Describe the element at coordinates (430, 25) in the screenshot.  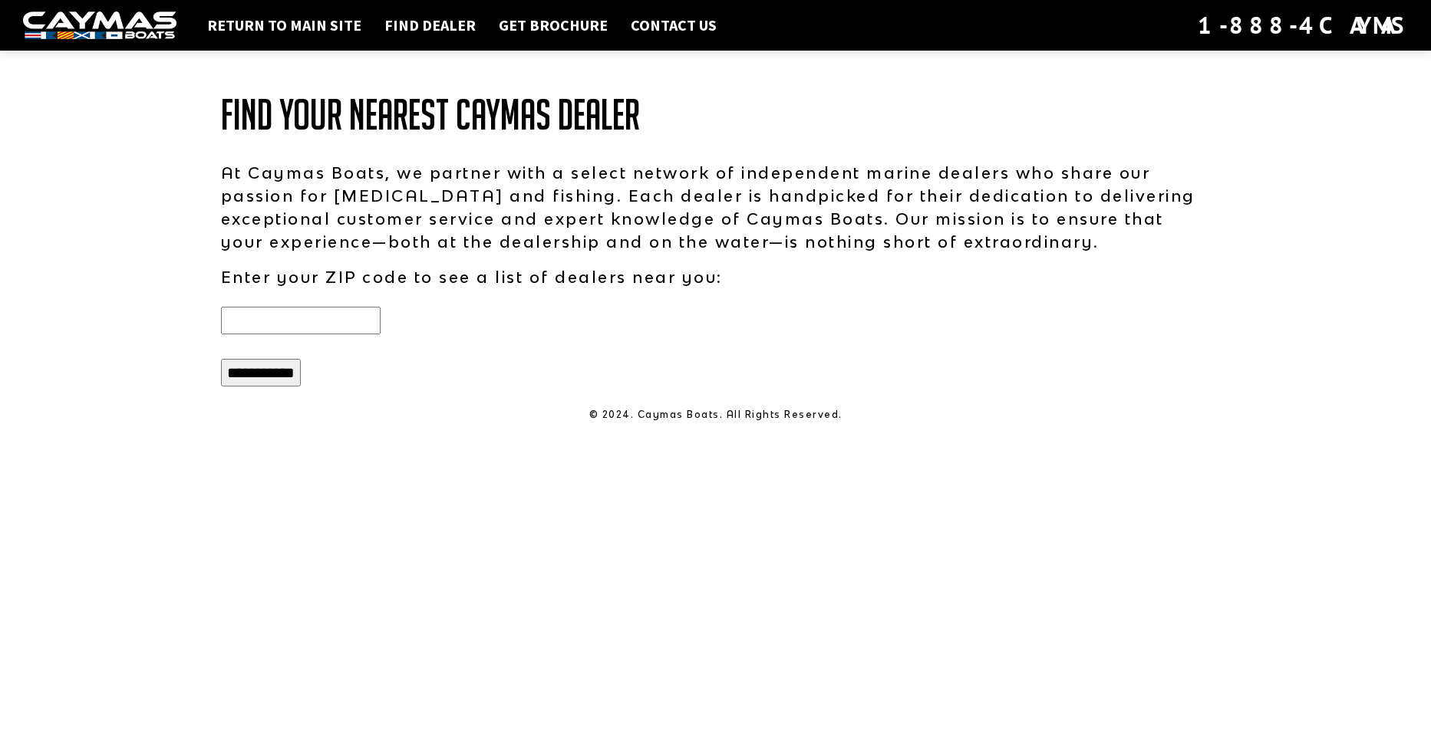
I see `a: Find Dealer` at that location.